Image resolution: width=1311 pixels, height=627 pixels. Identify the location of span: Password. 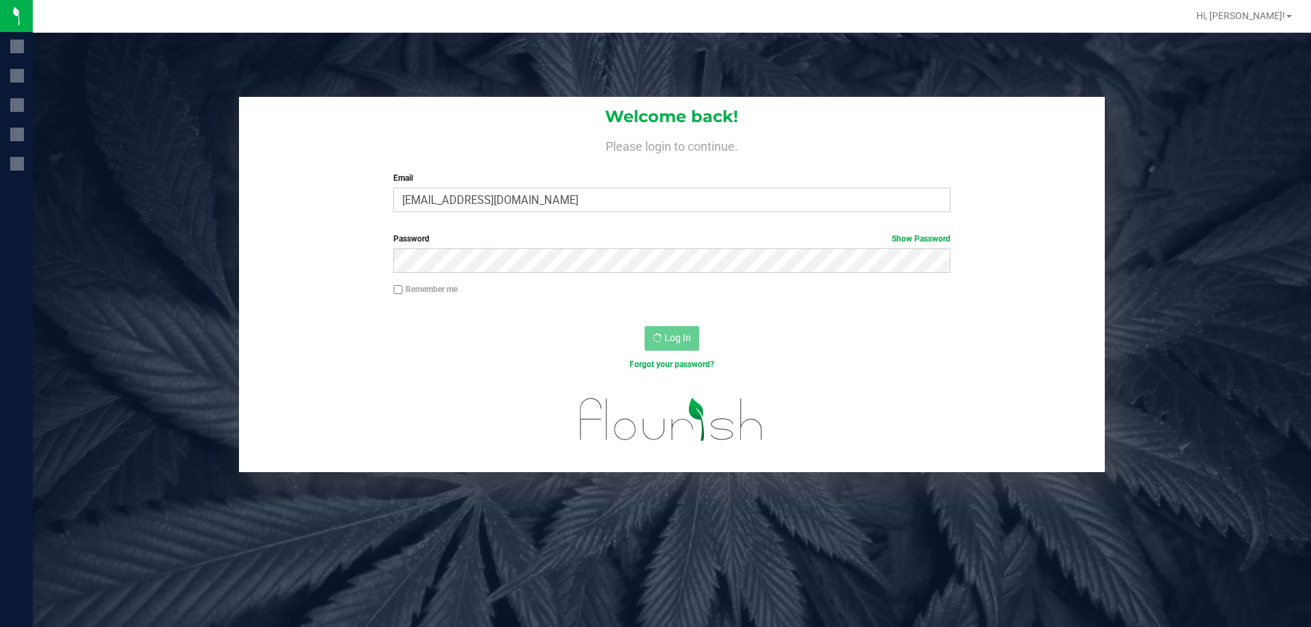
(411, 239).